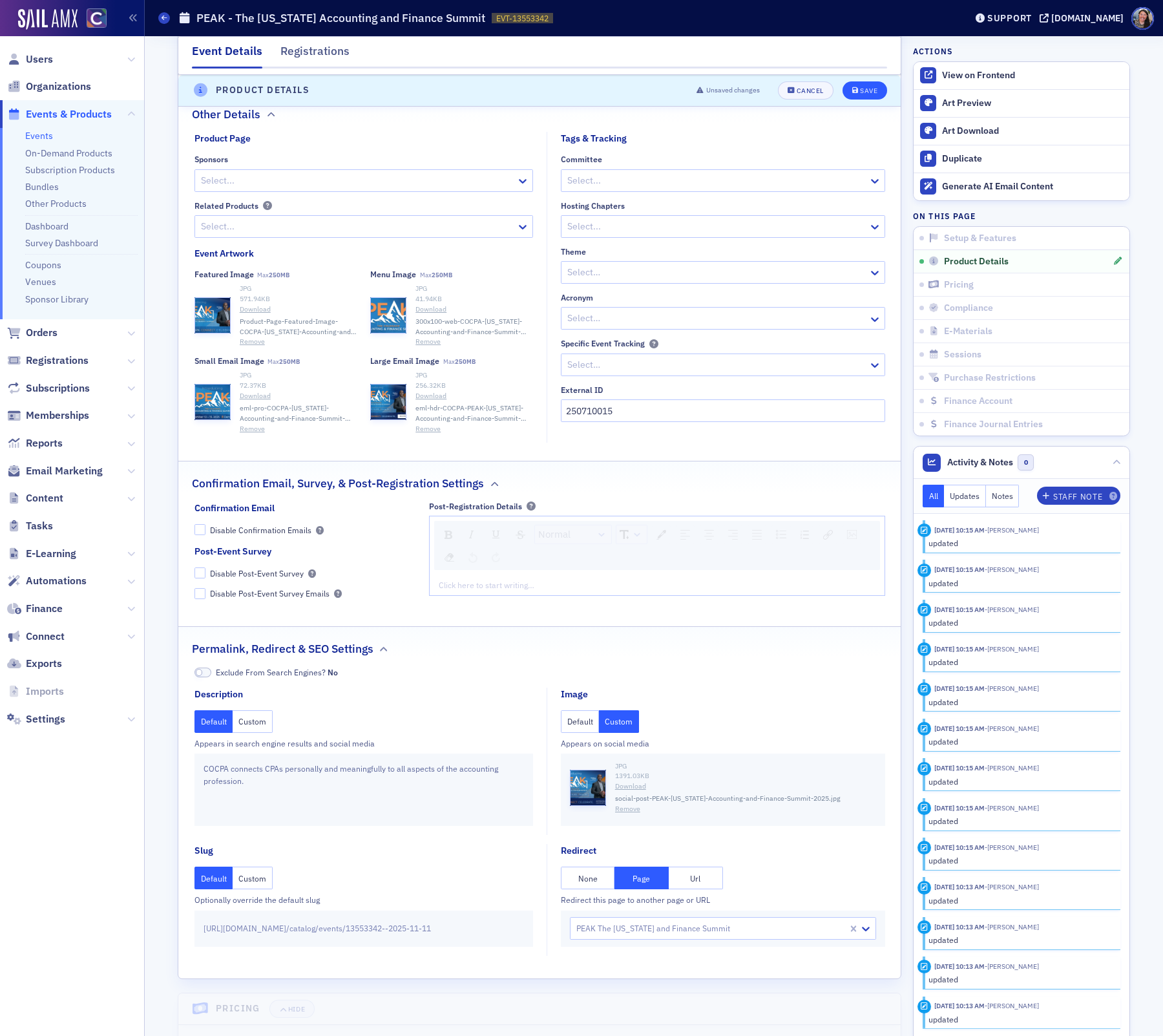 This screenshot has width=1163, height=1036. I want to click on span: Subscriptions, so click(58, 388).